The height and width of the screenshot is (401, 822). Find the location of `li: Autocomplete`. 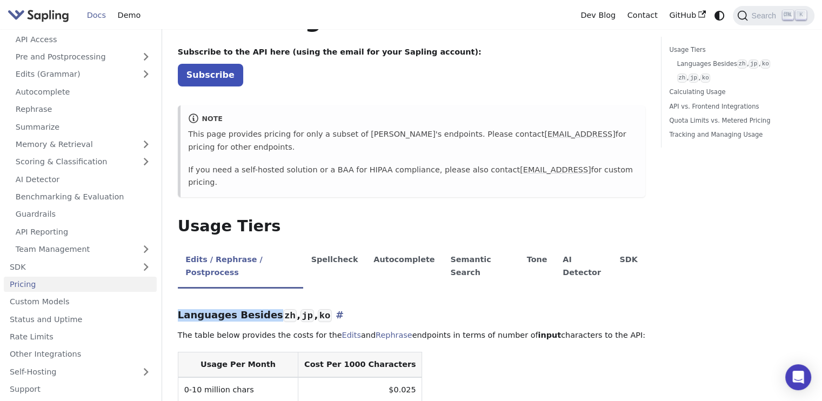

li: Autocomplete is located at coordinates (404, 267).